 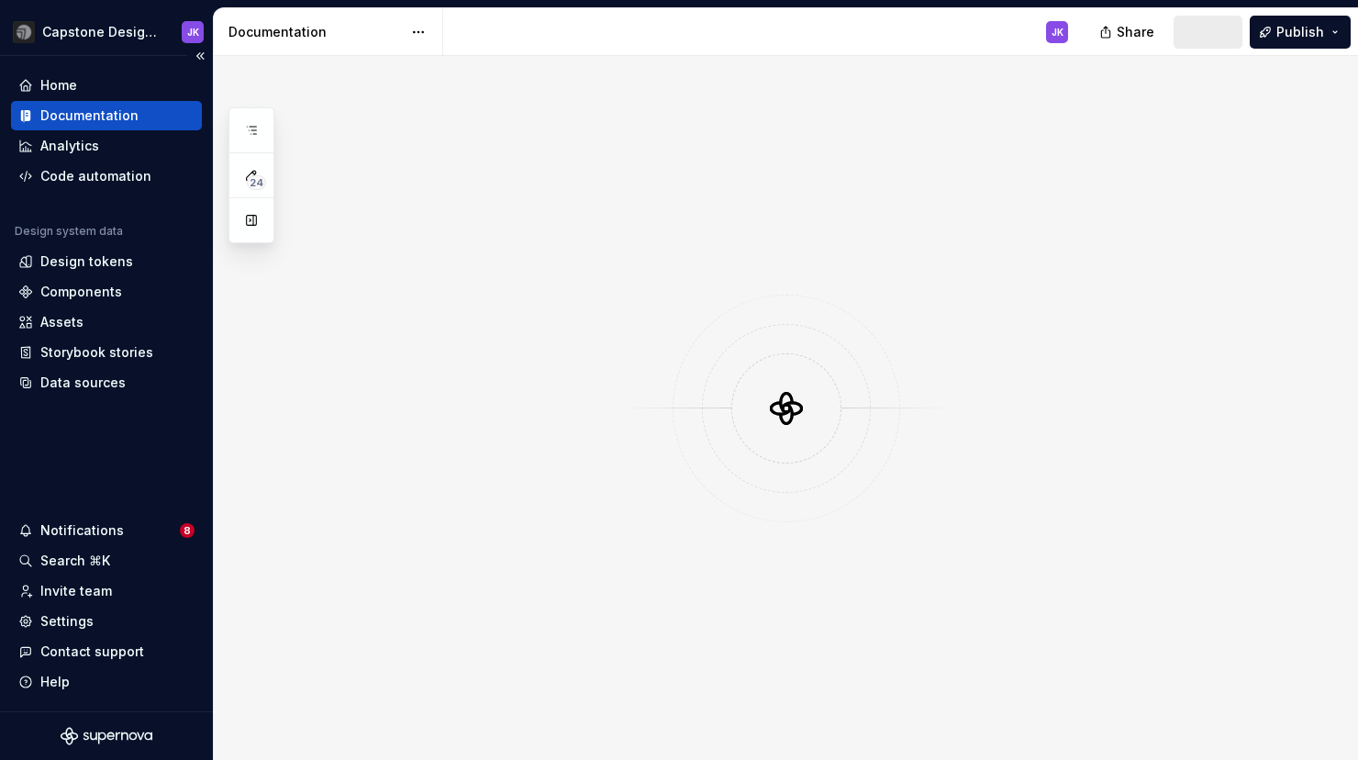 I want to click on div: Settings, so click(x=67, y=621).